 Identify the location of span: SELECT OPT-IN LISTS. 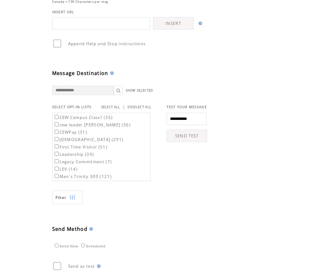
(72, 107).